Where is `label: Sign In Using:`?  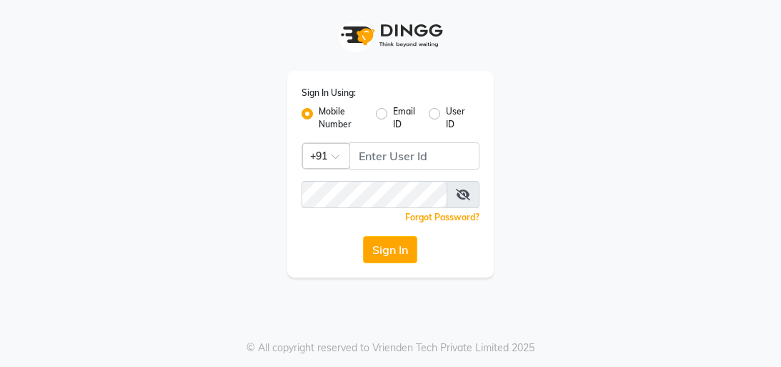 label: Sign In Using: is located at coordinates (329, 93).